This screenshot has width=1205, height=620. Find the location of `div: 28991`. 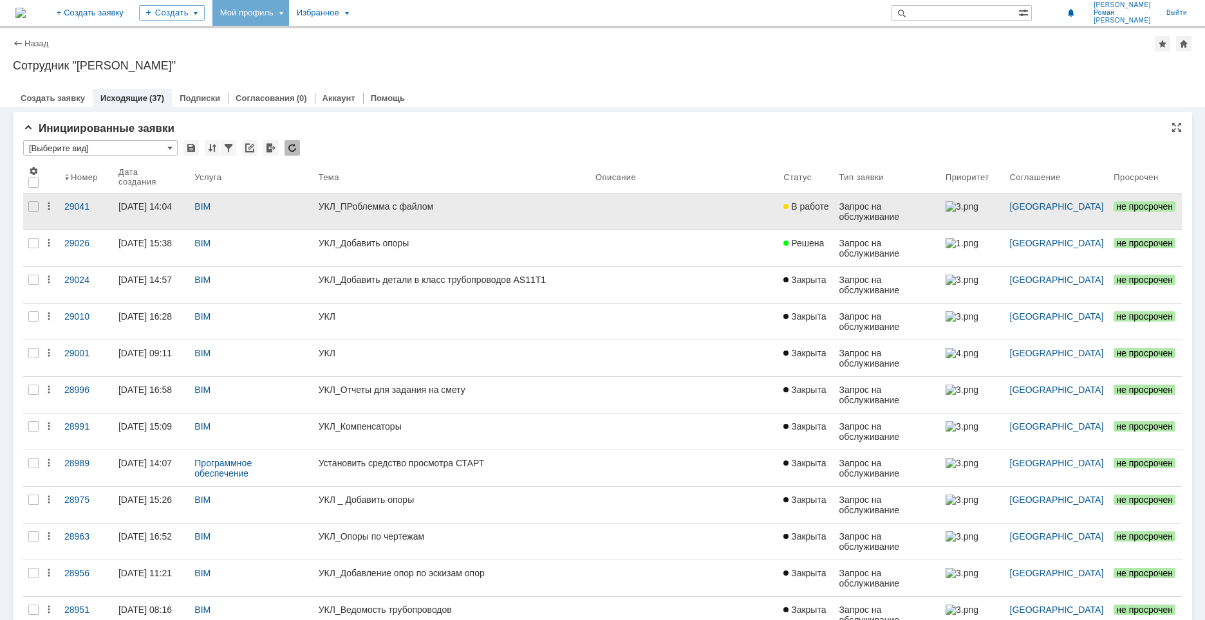

div: 28991 is located at coordinates (86, 427).